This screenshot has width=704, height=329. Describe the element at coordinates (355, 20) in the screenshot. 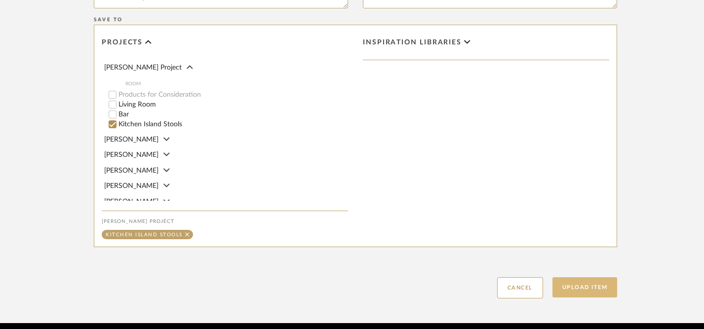

I see `div: Save To` at that location.